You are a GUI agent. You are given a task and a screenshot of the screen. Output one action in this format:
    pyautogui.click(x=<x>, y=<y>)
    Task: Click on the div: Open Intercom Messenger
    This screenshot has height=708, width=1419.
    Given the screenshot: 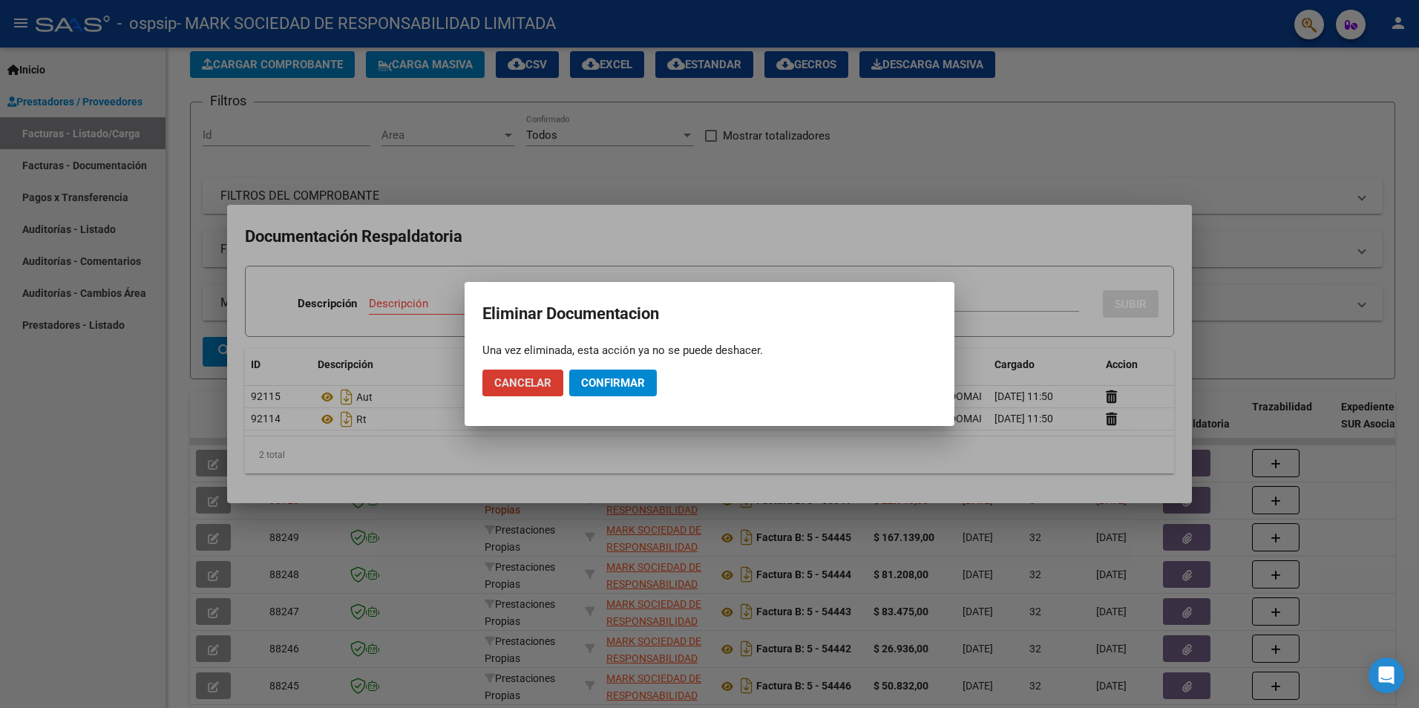 What is the action you would take?
    pyautogui.click(x=1387, y=676)
    